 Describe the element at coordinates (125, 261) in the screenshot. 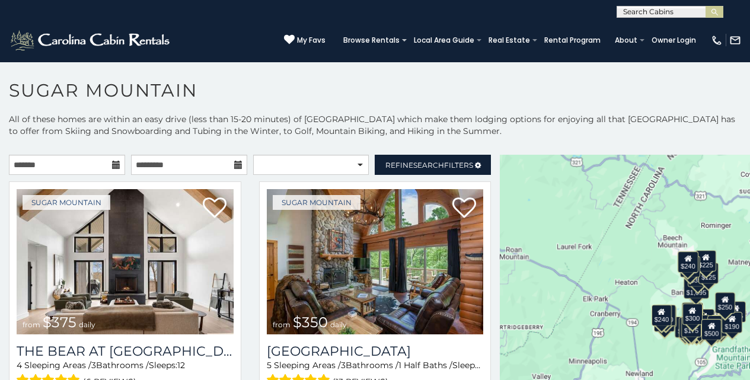

I see `a: The Bear At Sugar Mountain from $375 daily` at that location.